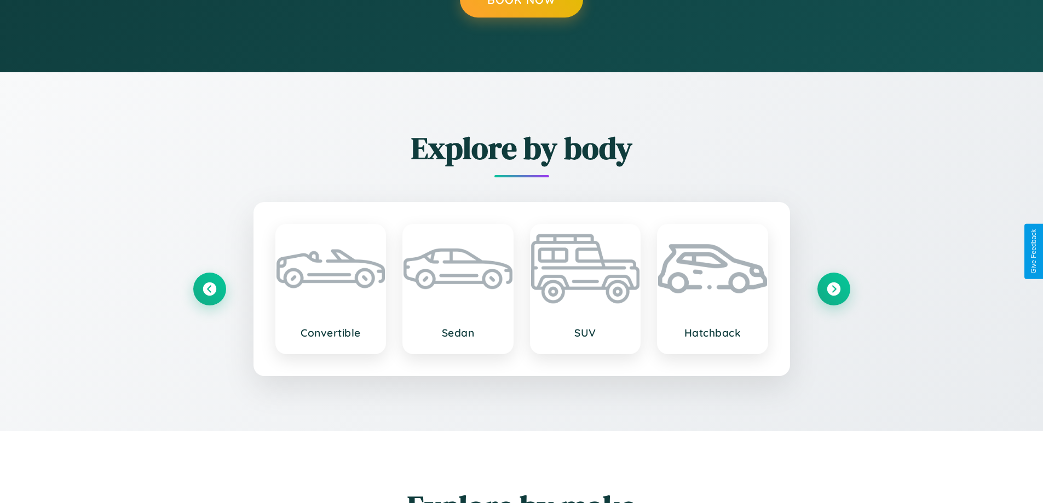 This screenshot has width=1043, height=503. I want to click on h3: Sedan, so click(458, 333).